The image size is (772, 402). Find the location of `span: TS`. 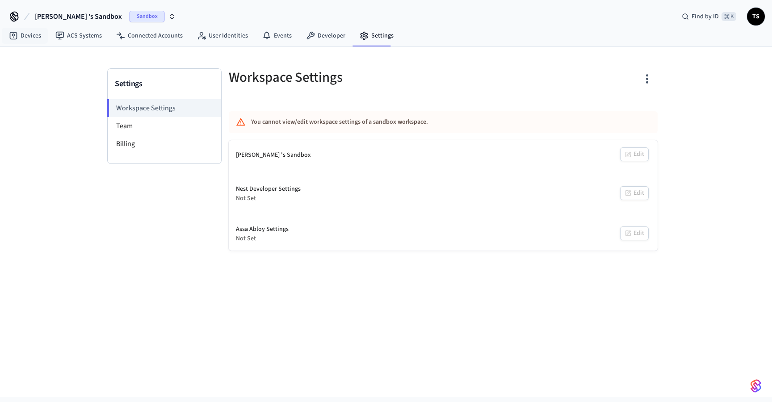

span: TS is located at coordinates (755, 17).